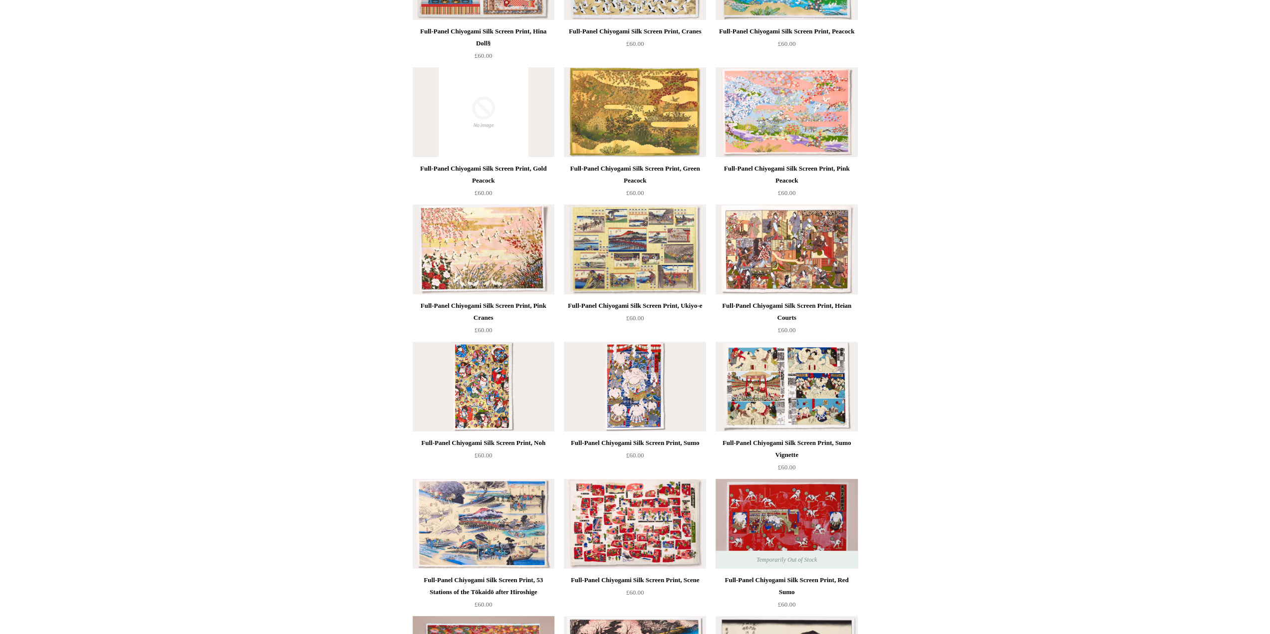 The height and width of the screenshot is (634, 1270). I want to click on div: Full-Panel Chiyogami Silk Screen Print, Cranes, so click(635, 31).